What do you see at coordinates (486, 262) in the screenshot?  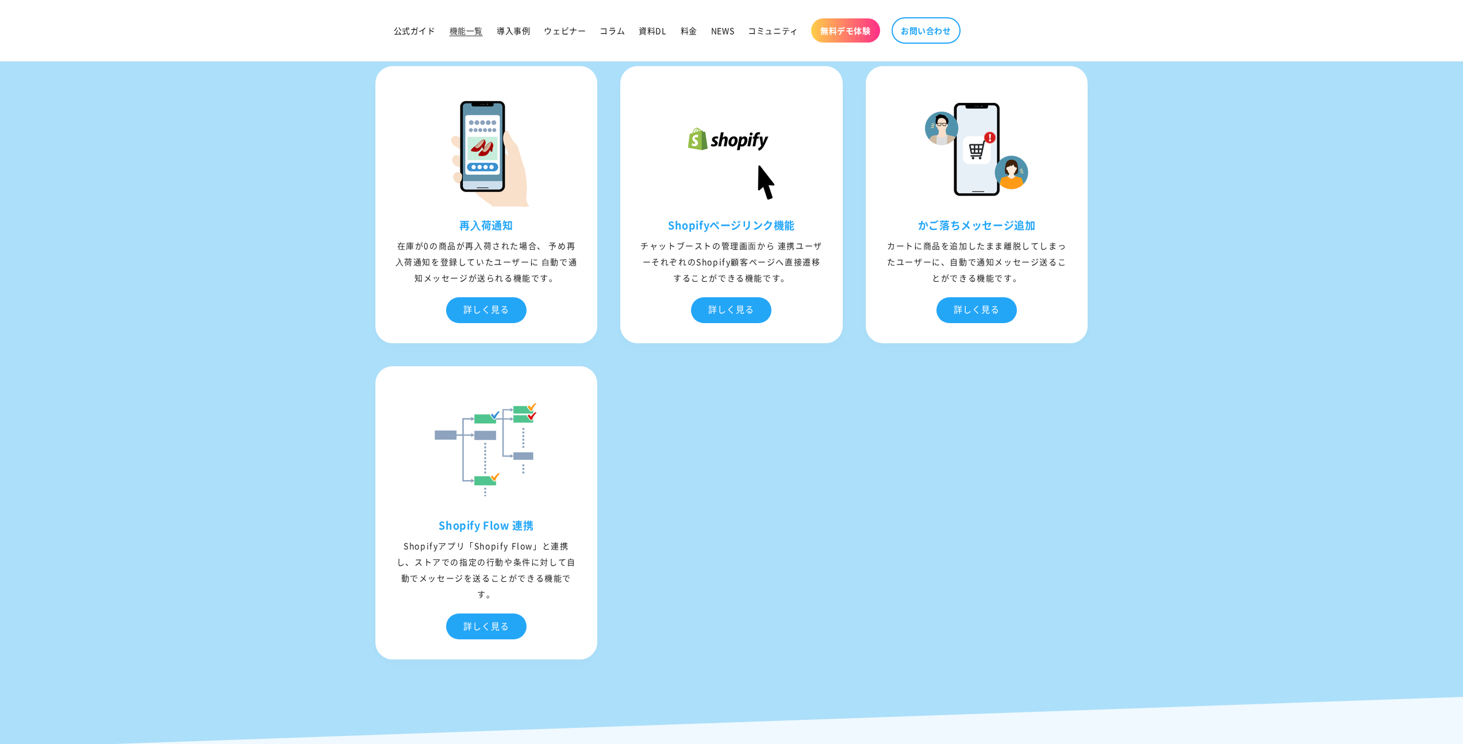 I see `div: 在庫が0の商品が再⼊荷された場合、 予め再⼊荷通知を登録していたユーザーに ⾃動で通知メッセージが送られる機能です。` at bounding box center [486, 262].